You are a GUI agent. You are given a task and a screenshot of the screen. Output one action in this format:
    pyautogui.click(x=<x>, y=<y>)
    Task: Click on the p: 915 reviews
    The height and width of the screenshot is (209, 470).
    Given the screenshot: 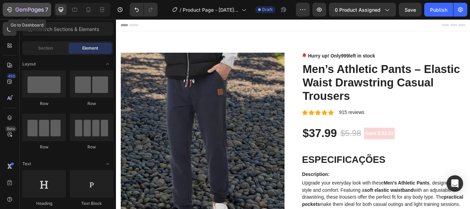 What is the action you would take?
    pyautogui.click(x=275, y=109)
    